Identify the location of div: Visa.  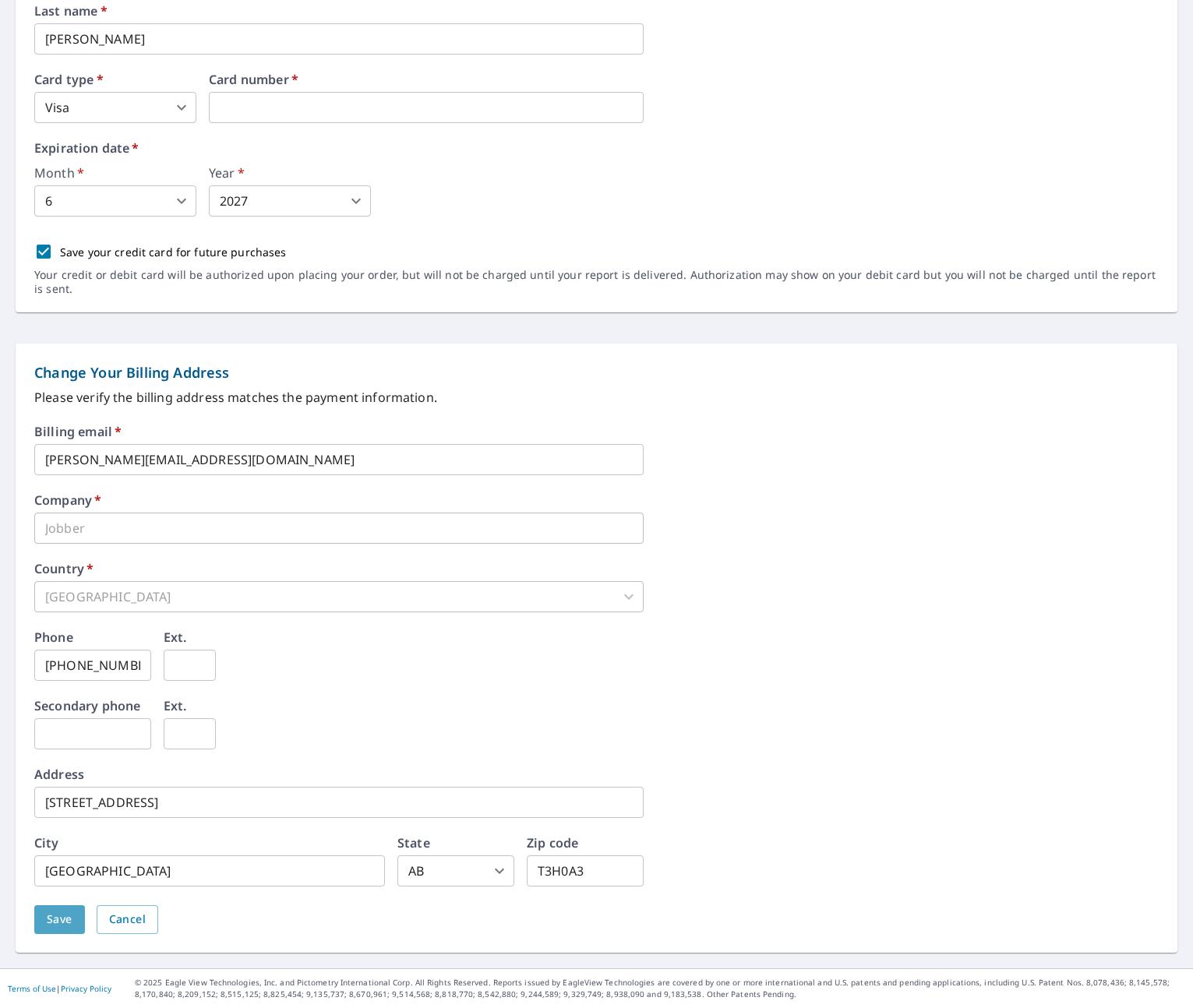
(115, 107).